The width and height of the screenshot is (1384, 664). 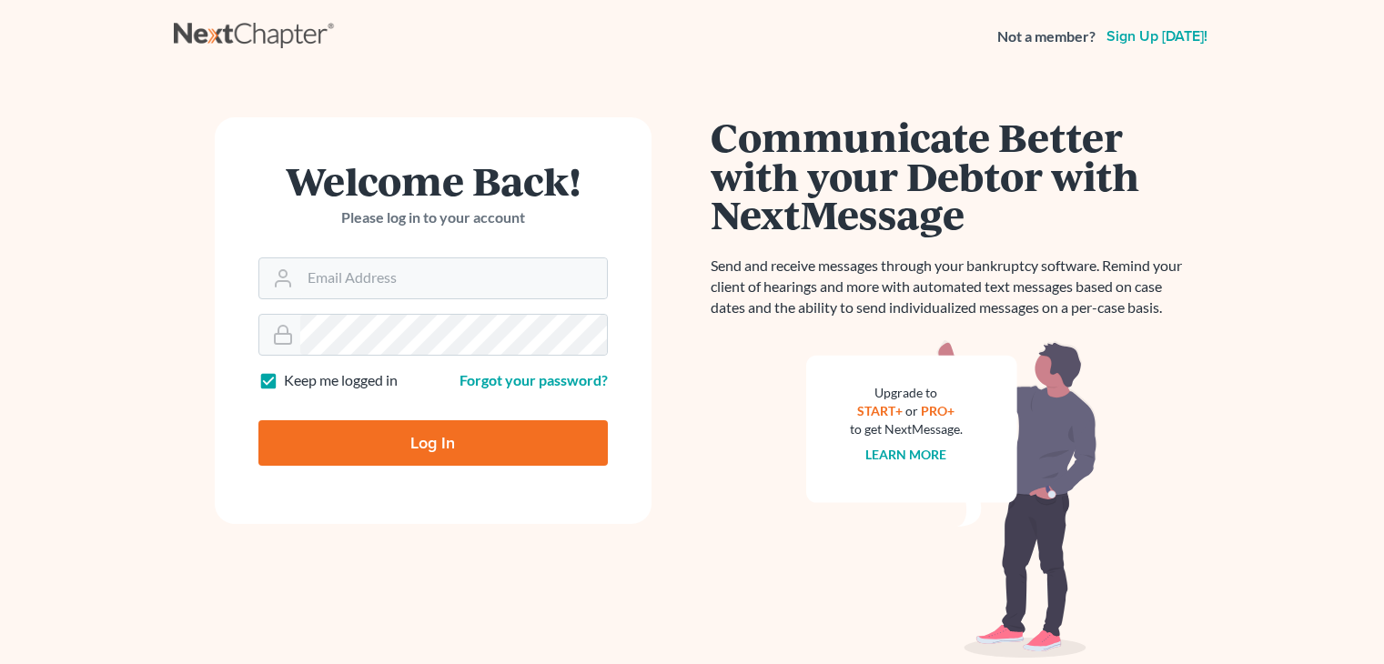 What do you see at coordinates (880, 410) in the screenshot?
I see `a: START+` at bounding box center [880, 410].